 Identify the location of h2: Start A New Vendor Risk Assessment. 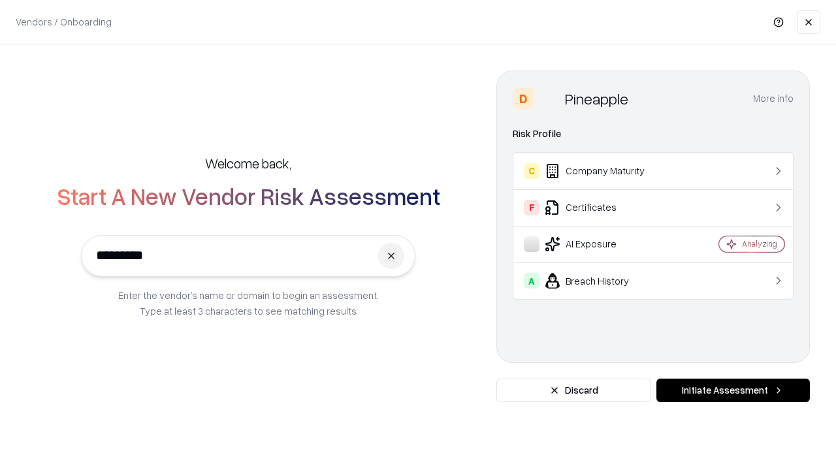
(248, 196).